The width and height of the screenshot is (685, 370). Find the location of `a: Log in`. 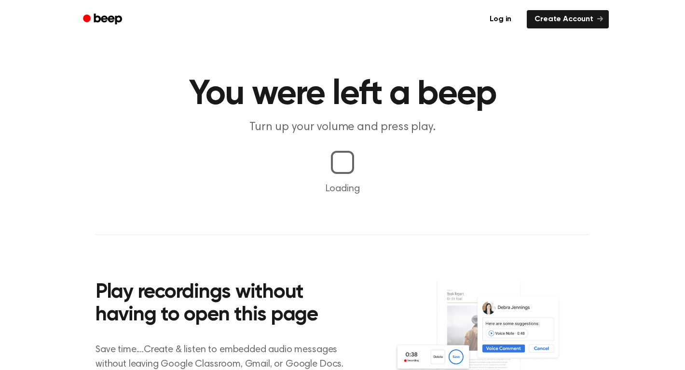

a: Log in is located at coordinates (500, 19).